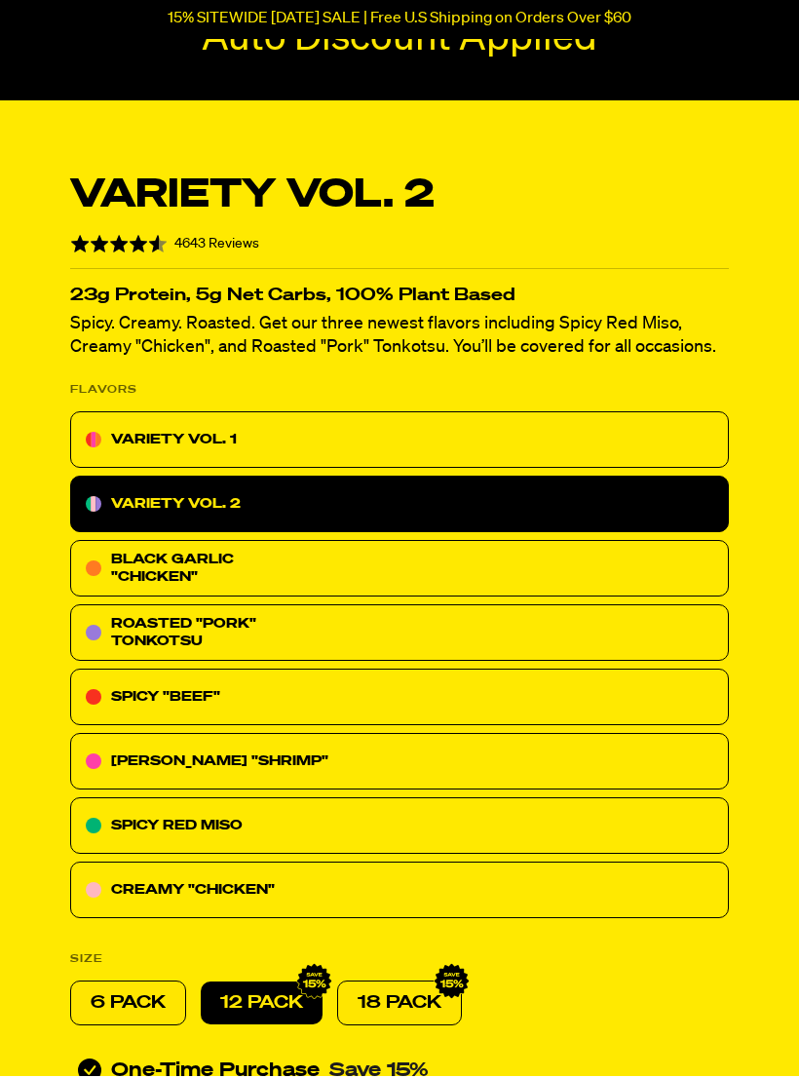 This screenshot has height=1078, width=799. I want to click on span: Auto Discount Applied, so click(399, 41).